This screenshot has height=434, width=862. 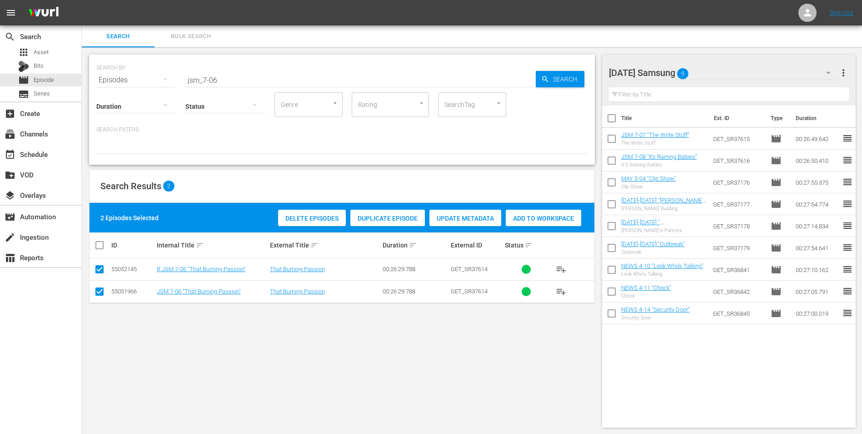 What do you see at coordinates (778, 118) in the screenshot?
I see `th: Type` at bounding box center [778, 118].